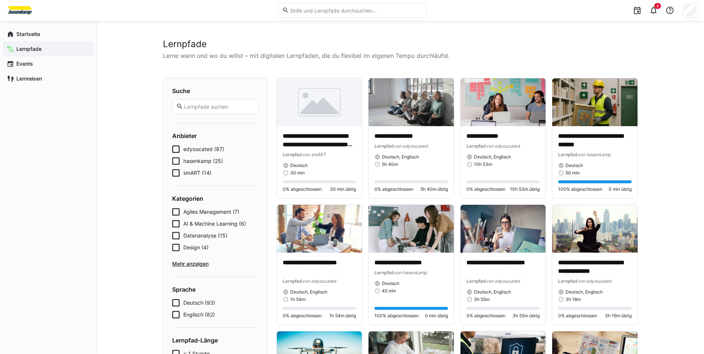  What do you see at coordinates (389, 291) in the screenshot?
I see `span: 45 min` at bounding box center [389, 291].